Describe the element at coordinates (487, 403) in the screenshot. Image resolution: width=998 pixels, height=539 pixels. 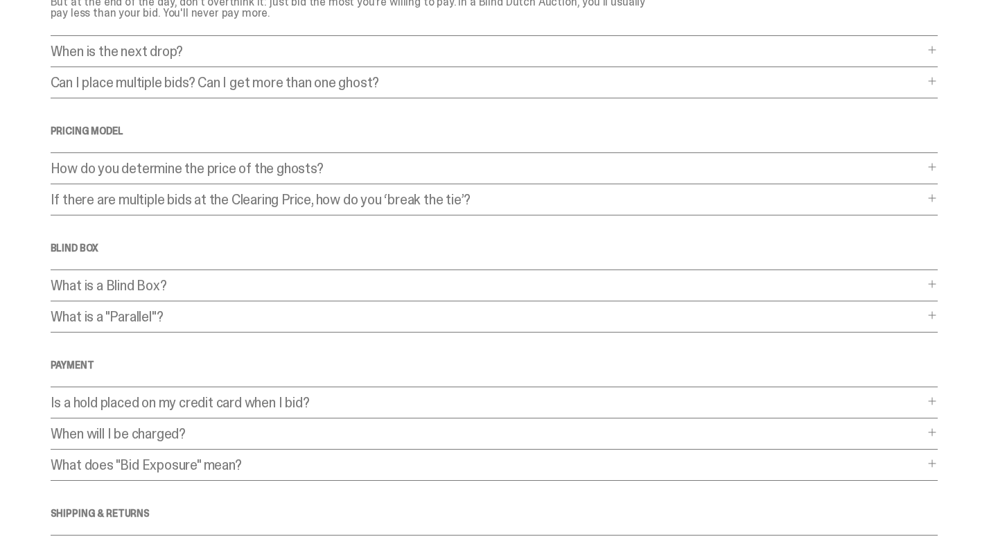
I see `p: Is a hold placed on my credit card when I bid?` at that location.